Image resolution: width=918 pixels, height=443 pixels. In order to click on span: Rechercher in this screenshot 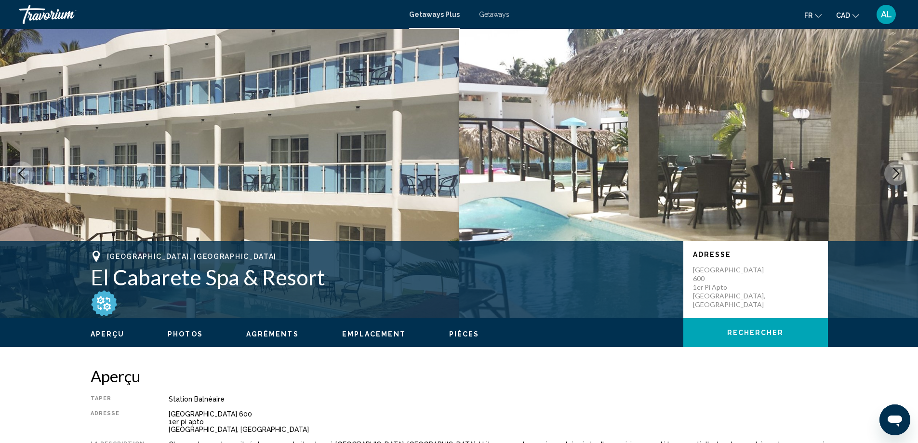, I will do `click(756, 333)`.